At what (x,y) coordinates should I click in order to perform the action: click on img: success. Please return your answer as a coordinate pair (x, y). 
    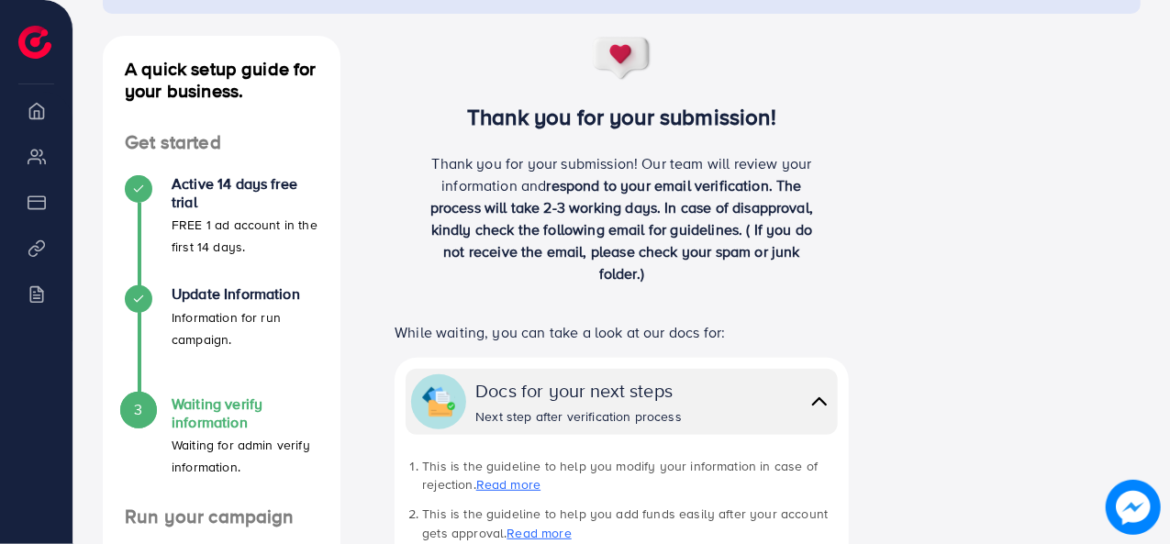
    Looking at the image, I should click on (622, 59).